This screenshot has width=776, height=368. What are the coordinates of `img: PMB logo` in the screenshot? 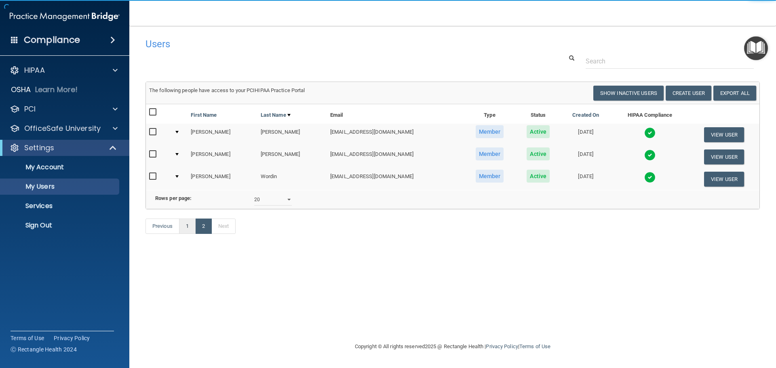 It's located at (65, 17).